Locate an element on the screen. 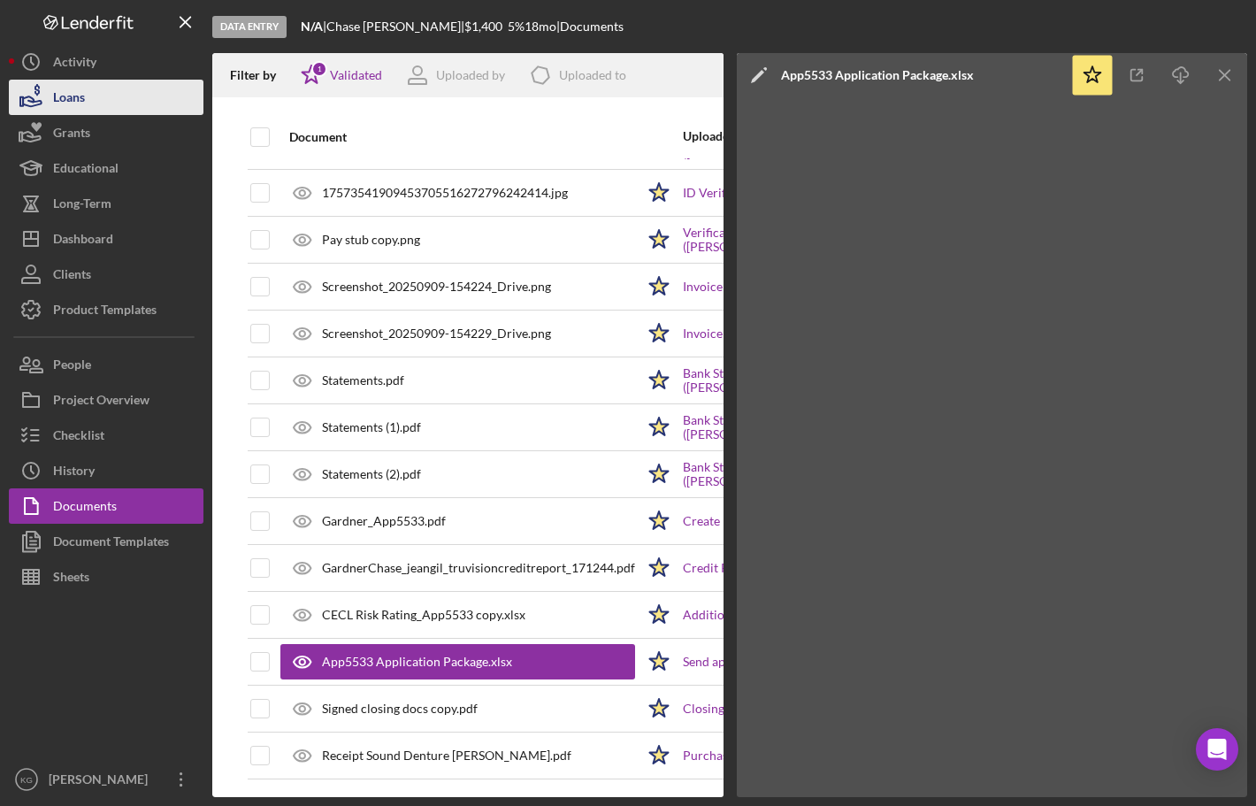  div: Checklist is located at coordinates (79, 437).